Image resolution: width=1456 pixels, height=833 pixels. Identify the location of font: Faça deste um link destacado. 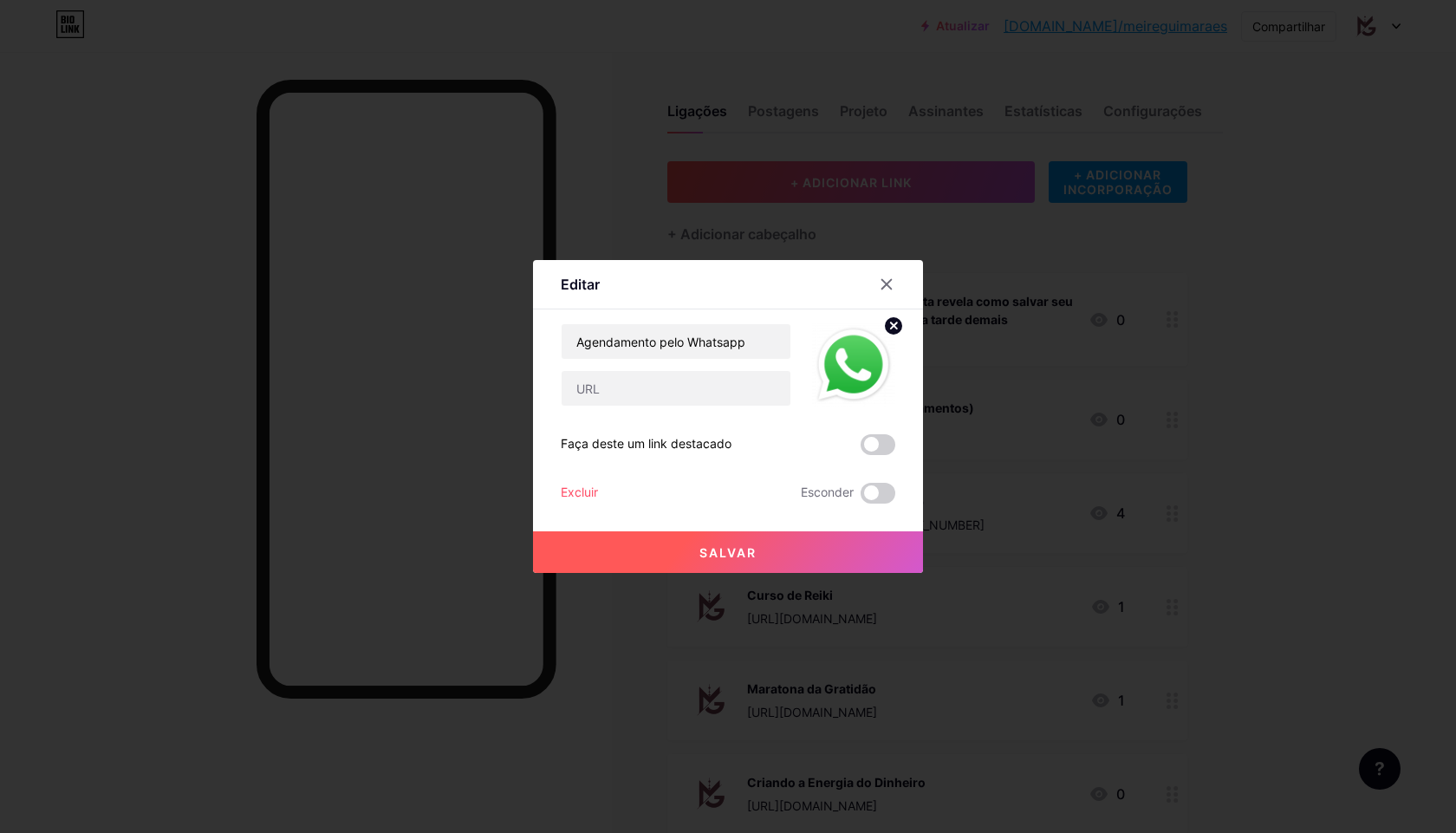
(645, 443).